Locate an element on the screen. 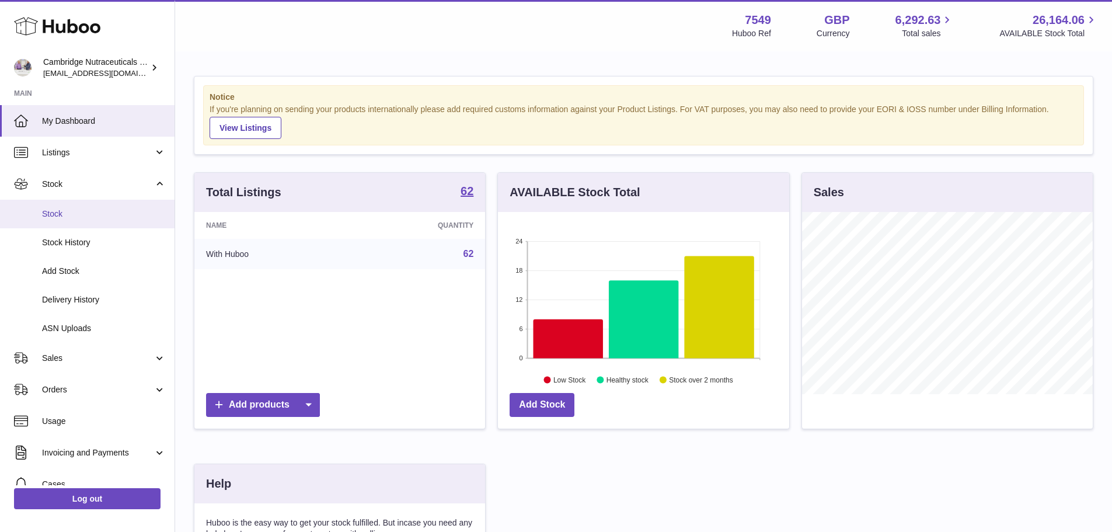 The height and width of the screenshot is (532, 1112). span: ASN Uploads is located at coordinates (104, 328).